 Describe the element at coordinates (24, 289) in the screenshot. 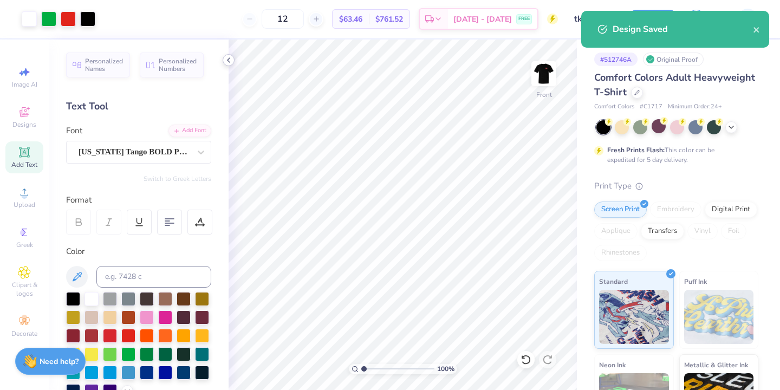

I see `span: Clipart & logos` at that location.